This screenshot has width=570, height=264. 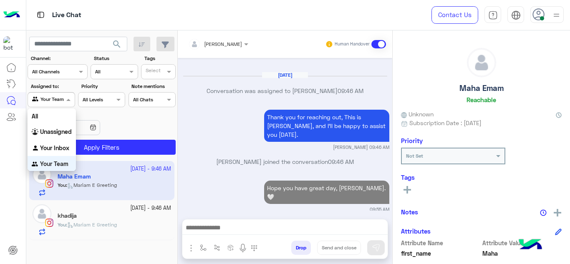 I want to click on label: Note mentions, so click(x=153, y=86).